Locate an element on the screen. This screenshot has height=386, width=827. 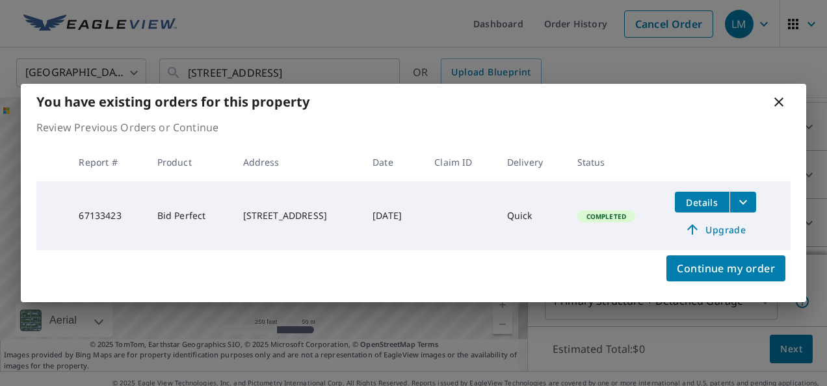
th: Status is located at coordinates (615, 162).